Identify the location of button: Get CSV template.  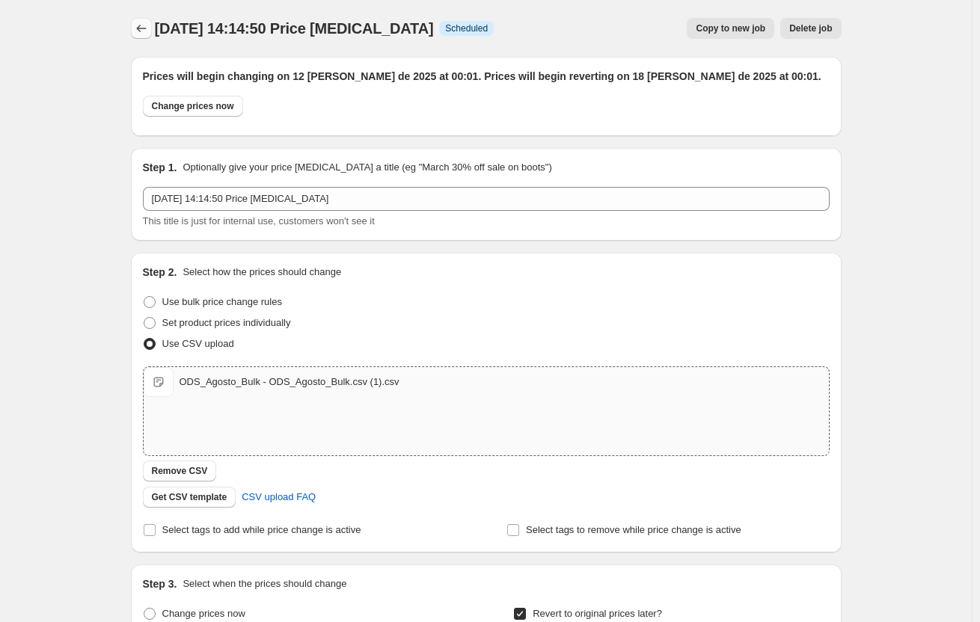
(189, 497).